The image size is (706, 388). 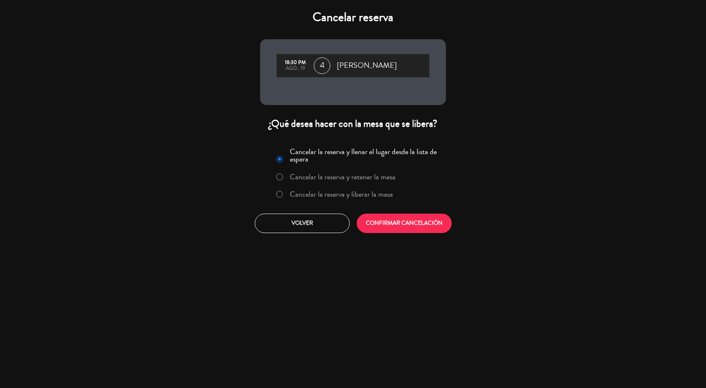 What do you see at coordinates (365, 155) in the screenshot?
I see `label: Cancelar la reserva y llenar el lugar desde la lista de espera` at bounding box center [365, 155].